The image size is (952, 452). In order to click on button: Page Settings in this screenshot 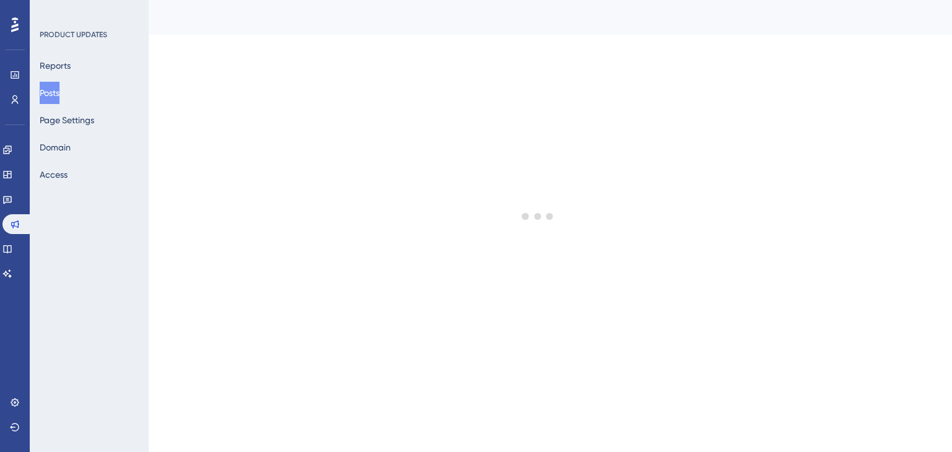, I will do `click(67, 120)`.